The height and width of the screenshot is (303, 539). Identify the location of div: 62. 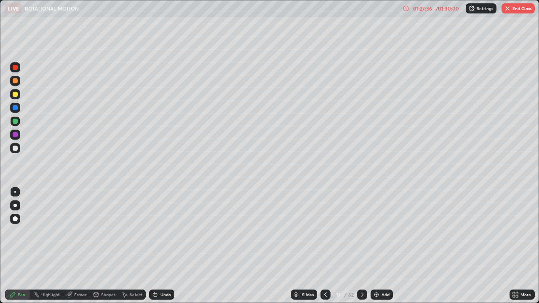
(351, 295).